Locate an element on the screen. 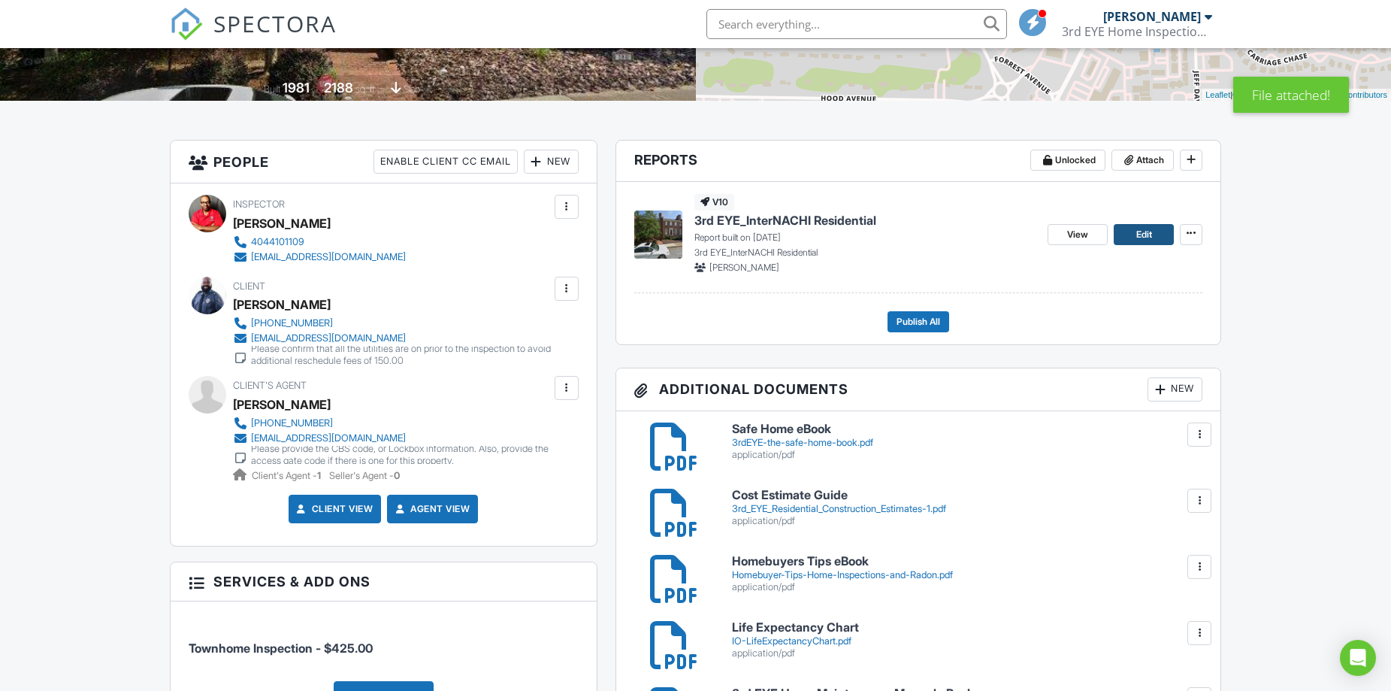 The width and height of the screenshot is (1391, 691). img: The Best Home Inspection Software - Spectora is located at coordinates (186, 24).